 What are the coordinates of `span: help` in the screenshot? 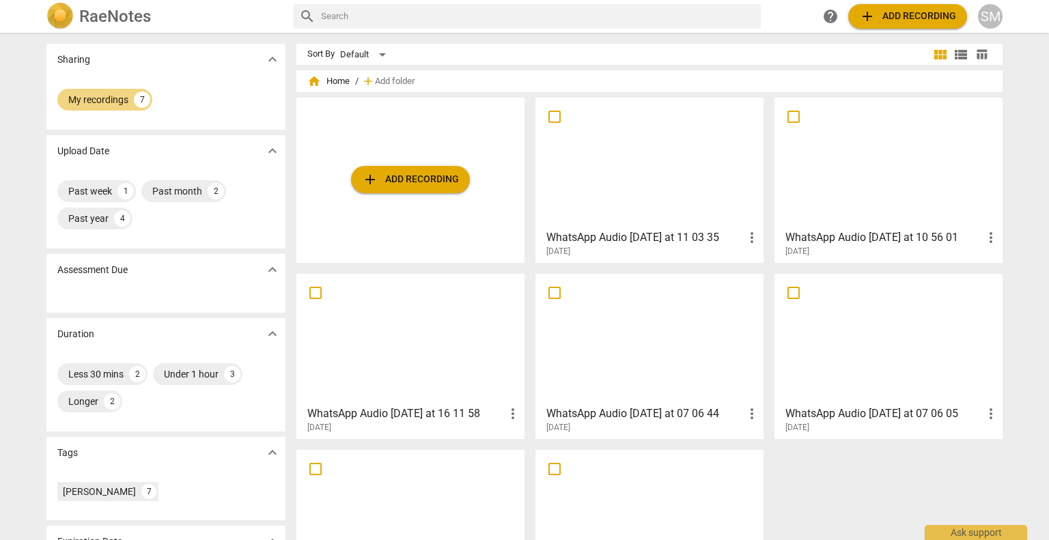 It's located at (830, 16).